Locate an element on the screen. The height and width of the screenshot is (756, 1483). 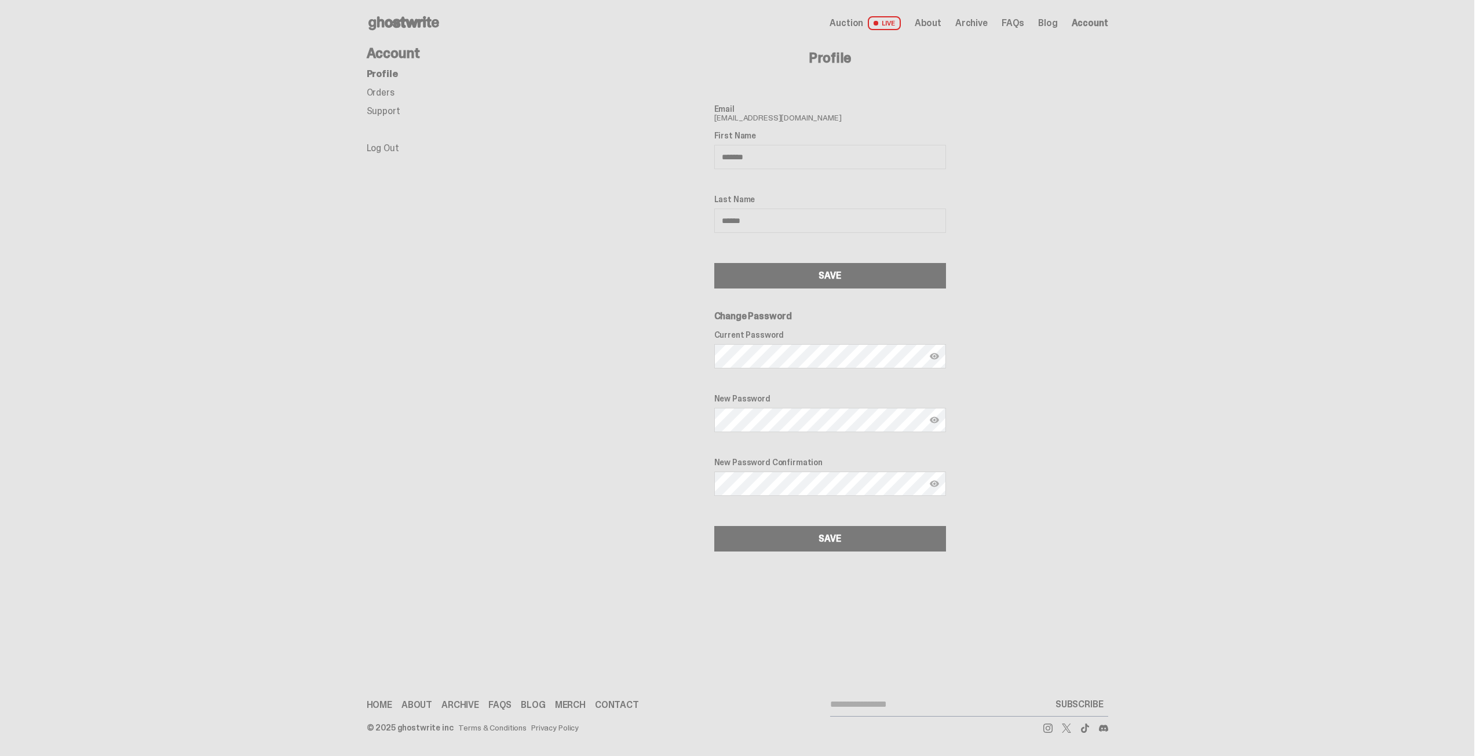
div: © 2025 ghostwrite inc is located at coordinates (410, 728).